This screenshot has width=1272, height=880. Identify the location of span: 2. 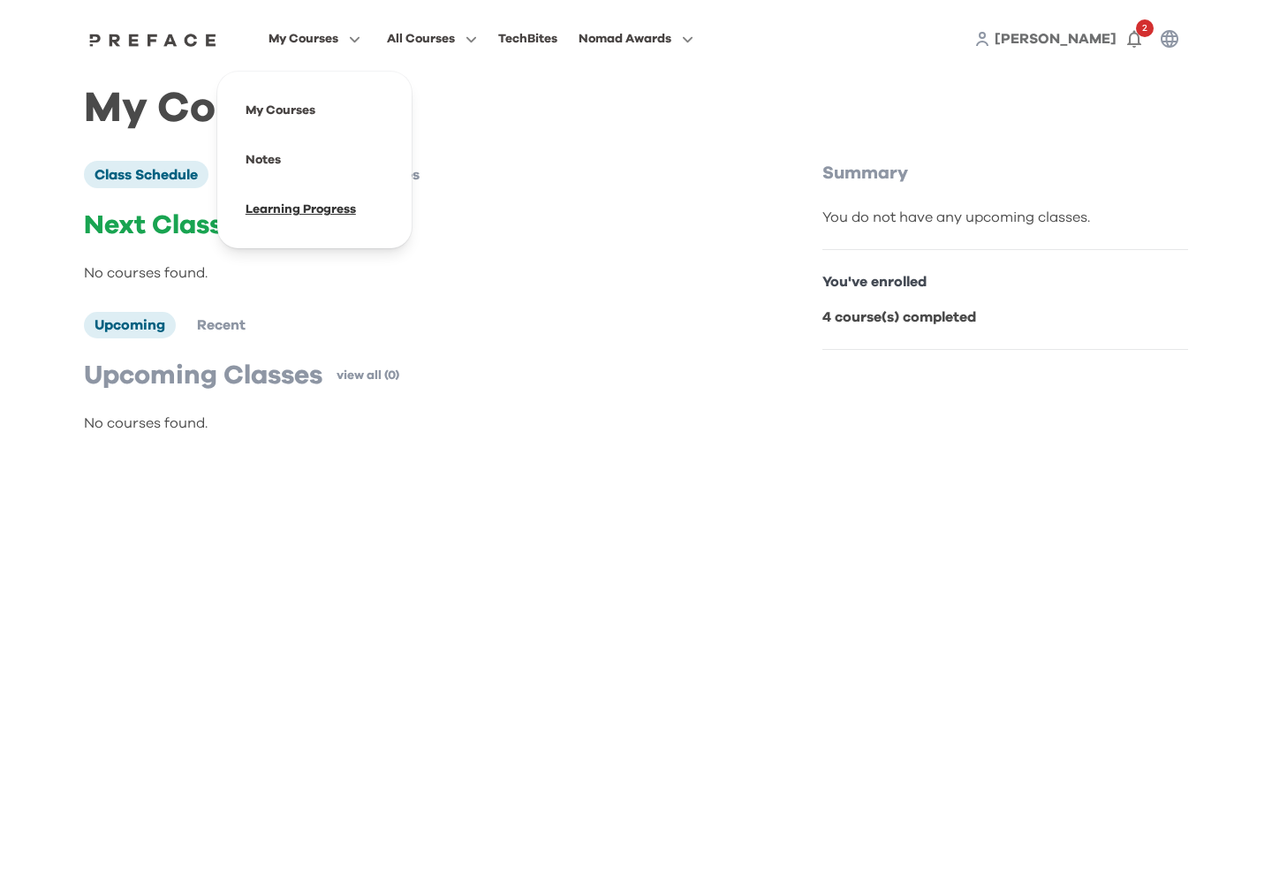
(1145, 28).